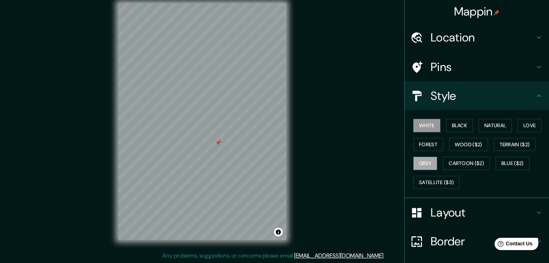 This screenshot has width=549, height=263. What do you see at coordinates (476, 38) in the screenshot?
I see `div: Location` at bounding box center [476, 38].